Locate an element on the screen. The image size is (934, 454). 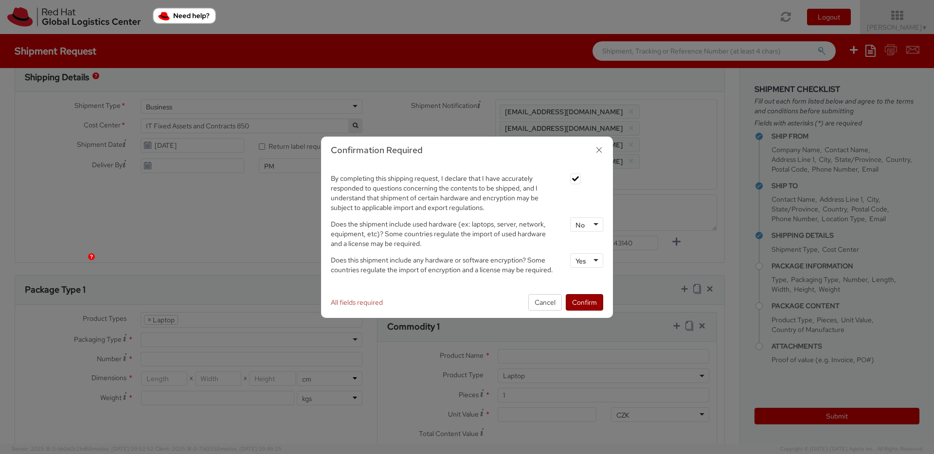
button: Need help? is located at coordinates (184, 16).